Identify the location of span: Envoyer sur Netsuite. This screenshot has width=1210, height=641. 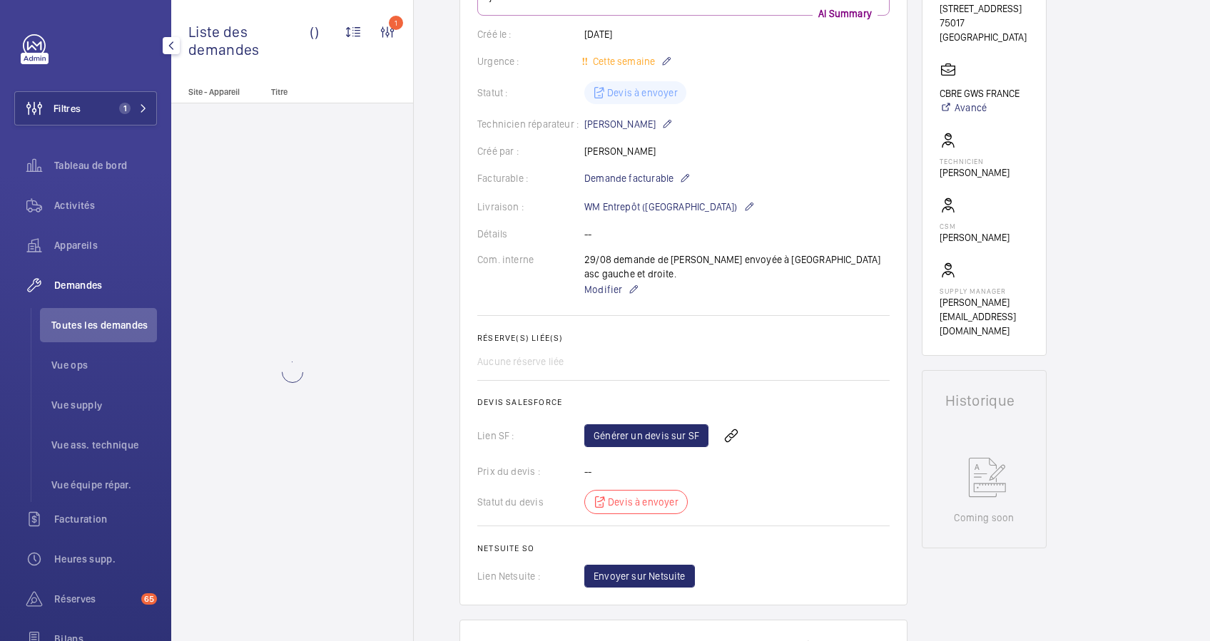
(639, 576).